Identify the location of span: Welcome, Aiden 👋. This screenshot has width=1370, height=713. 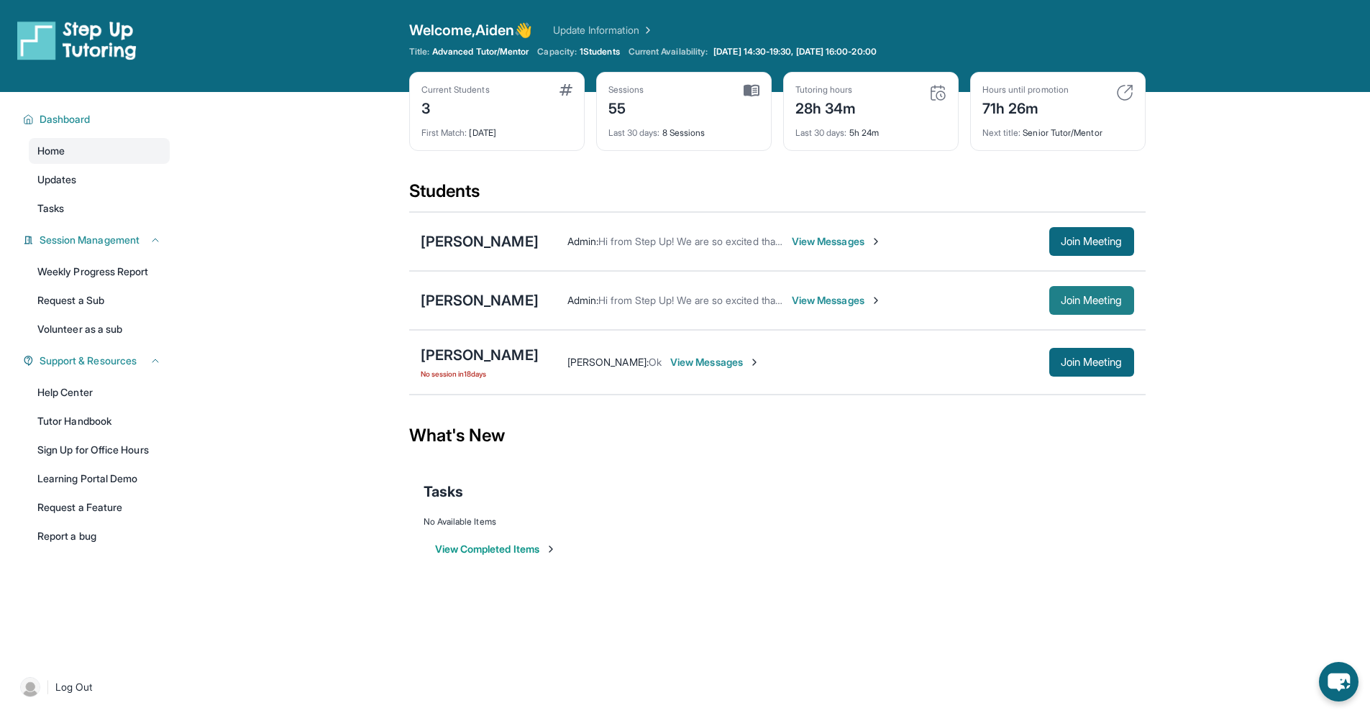
(471, 30).